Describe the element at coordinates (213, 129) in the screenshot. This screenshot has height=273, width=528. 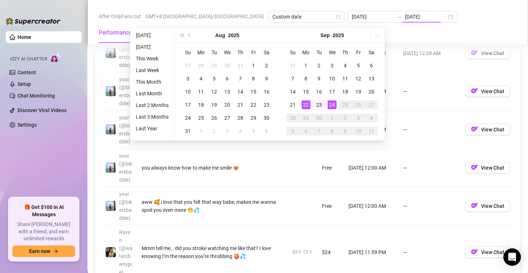
I see `div: so tell me… wanna see what else i’ve been hiding just for you? 😘` at that location.